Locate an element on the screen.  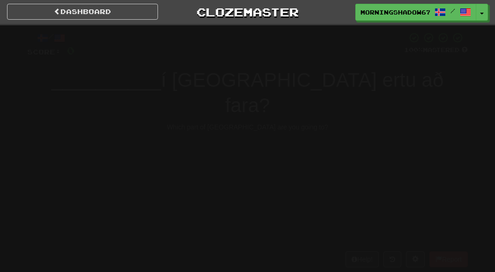
a: Clozemaster is located at coordinates (247, 12).